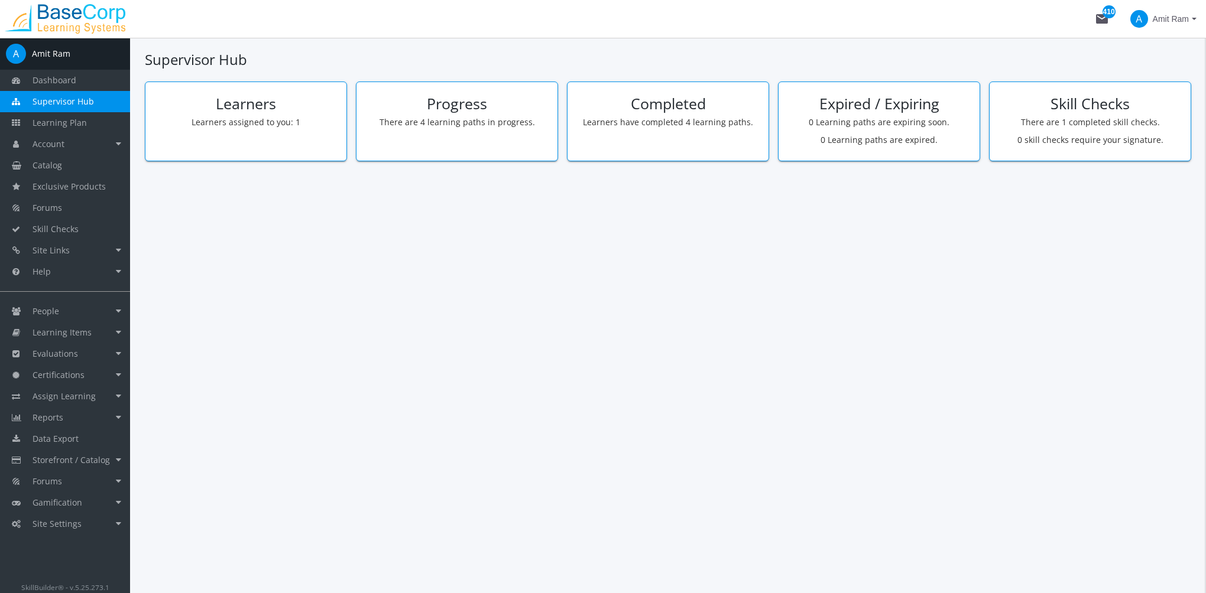 Image resolution: width=1206 pixels, height=593 pixels. What do you see at coordinates (41, 271) in the screenshot?
I see `span: Help` at bounding box center [41, 271].